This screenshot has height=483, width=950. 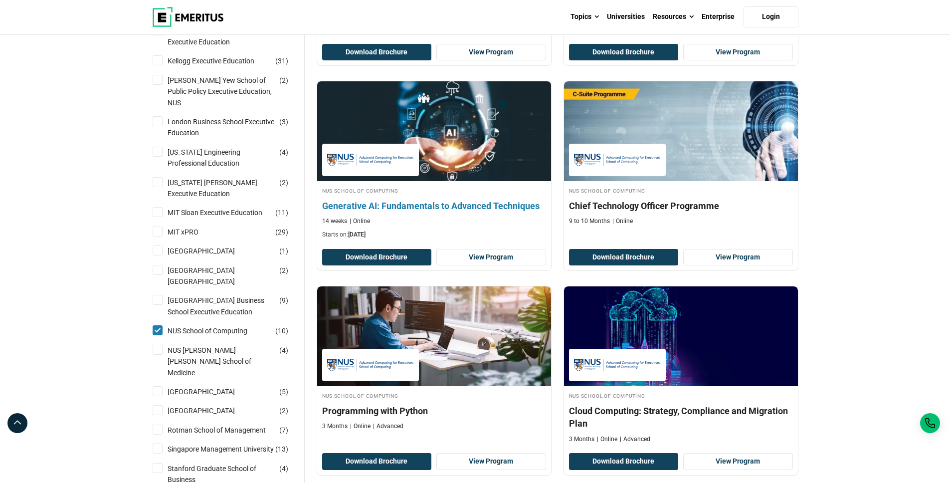 I want to click on span: 31, so click(x=282, y=61).